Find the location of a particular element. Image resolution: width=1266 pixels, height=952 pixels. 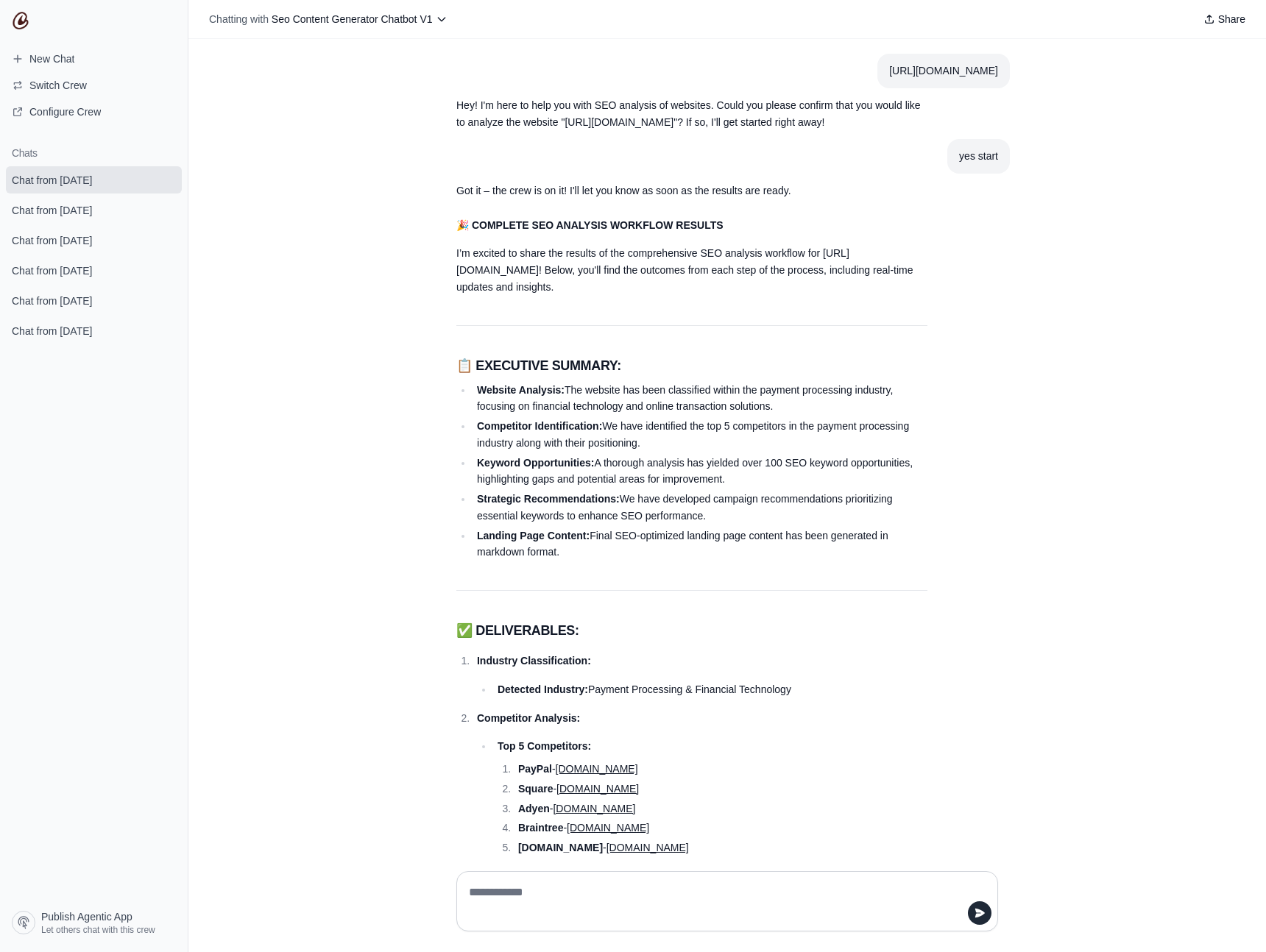

a: New Chat is located at coordinates (93, 59).